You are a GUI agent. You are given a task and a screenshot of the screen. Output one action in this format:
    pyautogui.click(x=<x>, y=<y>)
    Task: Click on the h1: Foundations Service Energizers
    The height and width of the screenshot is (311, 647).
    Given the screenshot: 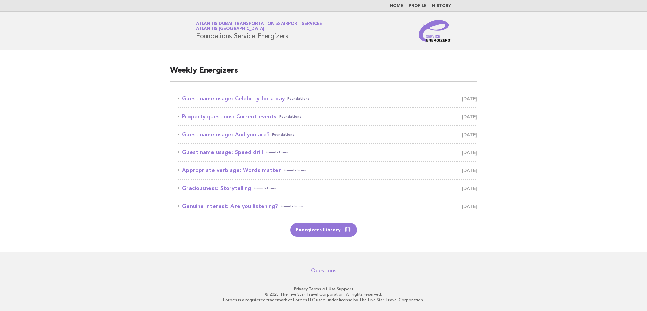 What is the action you would take?
    pyautogui.click(x=259, y=31)
    